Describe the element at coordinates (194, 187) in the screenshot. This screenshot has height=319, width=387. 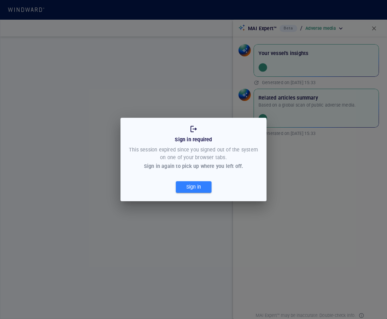
I see `button: Sign in` at that location.